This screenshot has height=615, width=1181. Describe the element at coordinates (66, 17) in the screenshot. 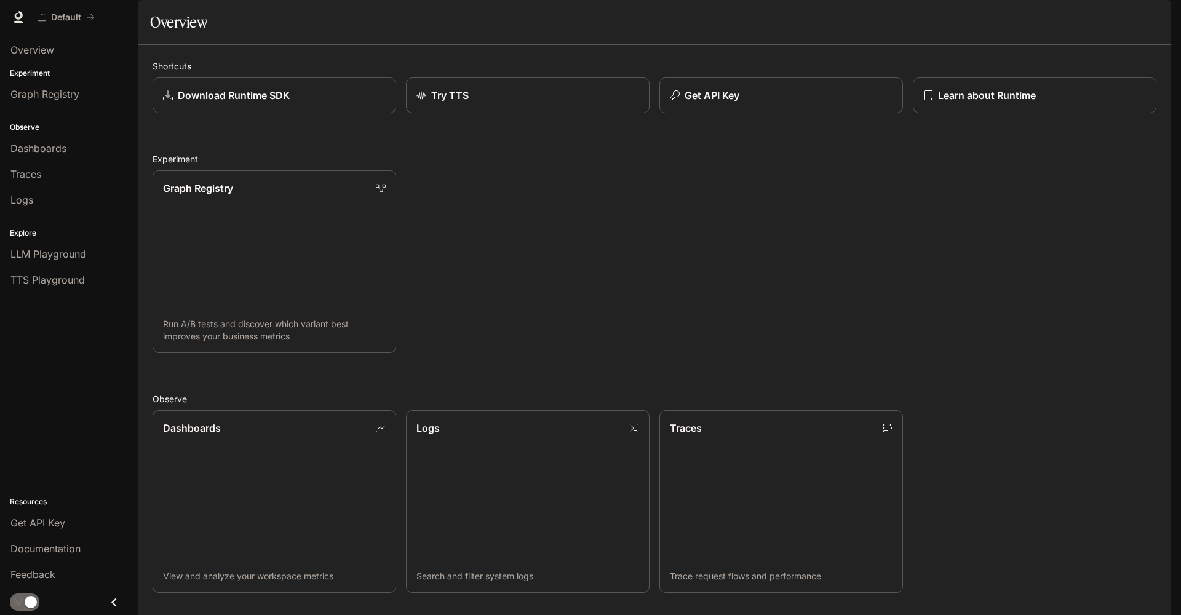

I see `p: Default` at that location.